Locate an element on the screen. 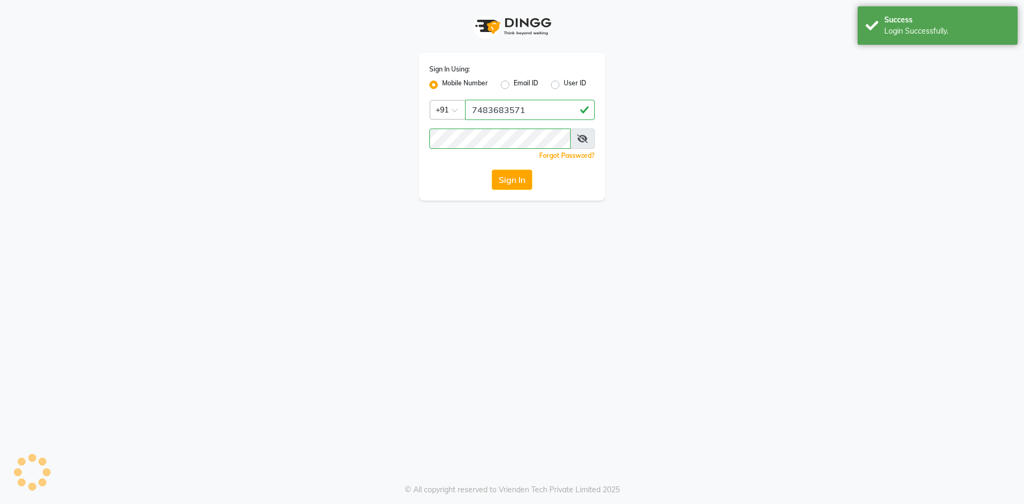 The image size is (1024, 504). button: Sign In is located at coordinates (512, 180).